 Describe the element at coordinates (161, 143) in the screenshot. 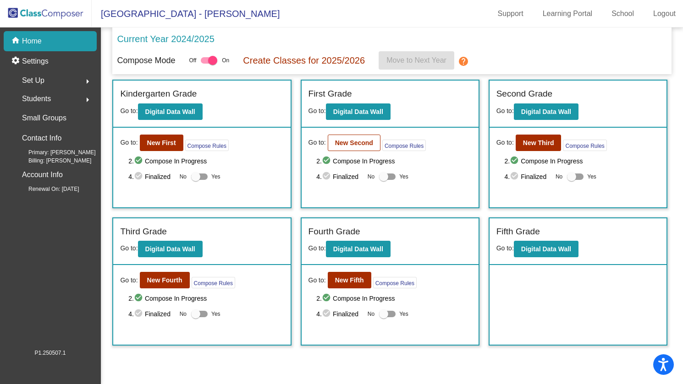

I see `b: New First` at that location.